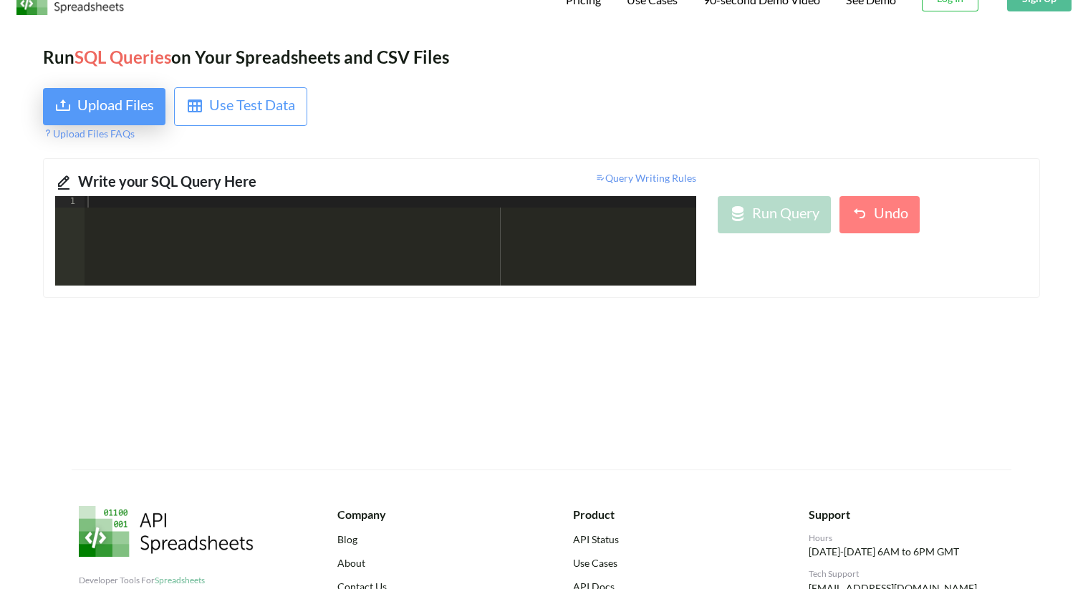 This screenshot has width=1083, height=589. What do you see at coordinates (221, 183) in the screenshot?
I see `div: Write your SQL Query Here` at bounding box center [221, 183].